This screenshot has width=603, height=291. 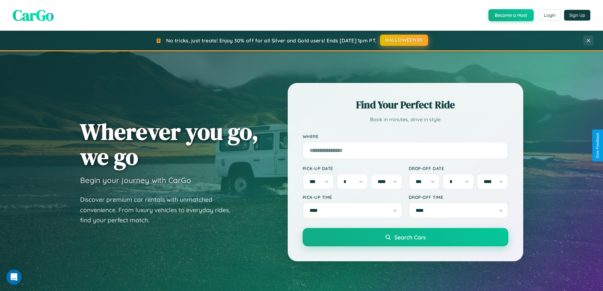 I want to click on p: Discover premium car rentals with unmatched convenience. From luxury vehicles to everyday rides, ..., so click(x=159, y=210).